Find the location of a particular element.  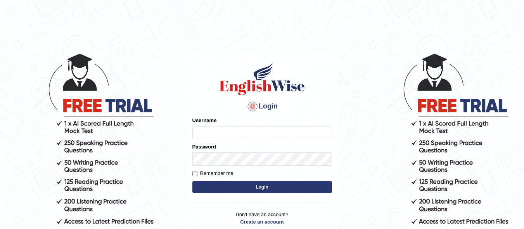

input: Remember me is located at coordinates (195, 173).